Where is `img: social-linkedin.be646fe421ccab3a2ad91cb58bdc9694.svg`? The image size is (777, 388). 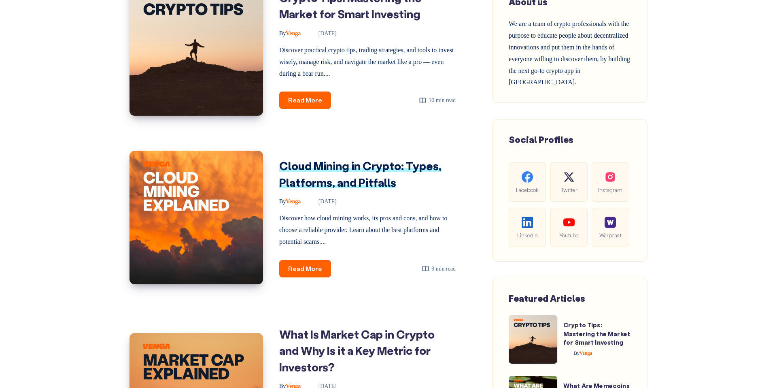 img: social-linkedin.be646fe421ccab3a2ad91cb58bdc9694.svg is located at coordinates (527, 222).